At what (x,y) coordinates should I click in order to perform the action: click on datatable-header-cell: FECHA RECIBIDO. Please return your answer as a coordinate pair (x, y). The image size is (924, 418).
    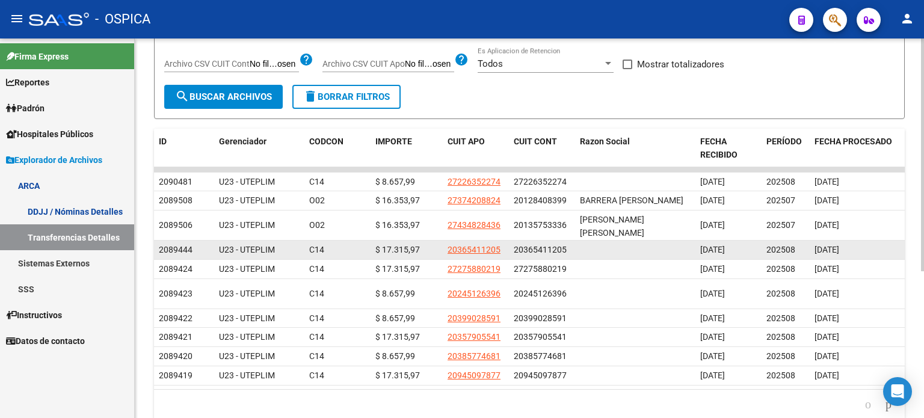
    Looking at the image, I should click on (729, 149).